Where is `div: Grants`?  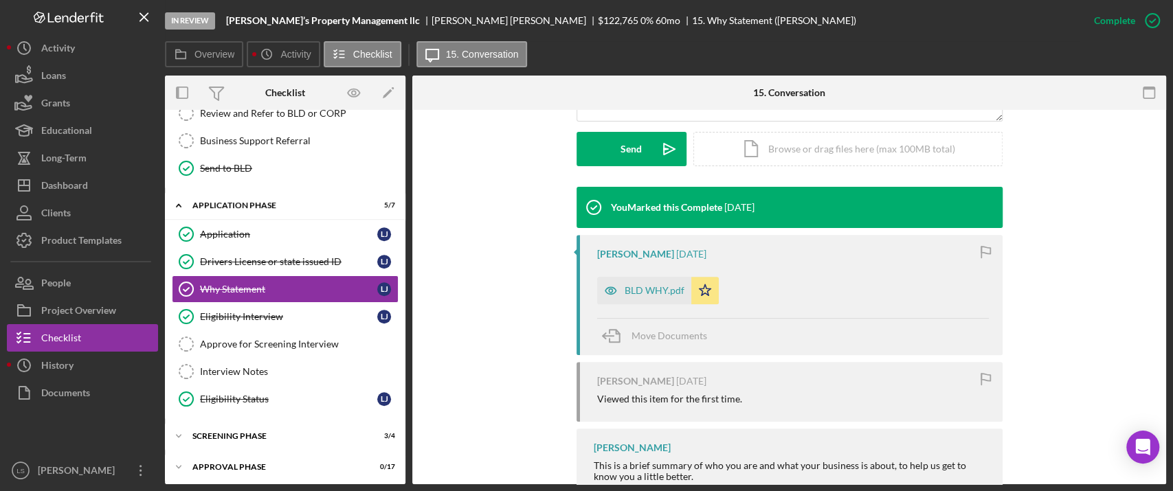
div: Grants is located at coordinates (56, 104).